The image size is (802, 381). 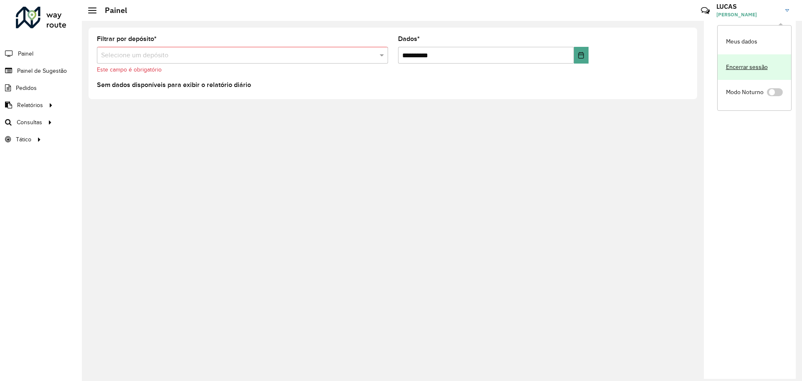 I want to click on font: Encerrar sessão, so click(x=747, y=67).